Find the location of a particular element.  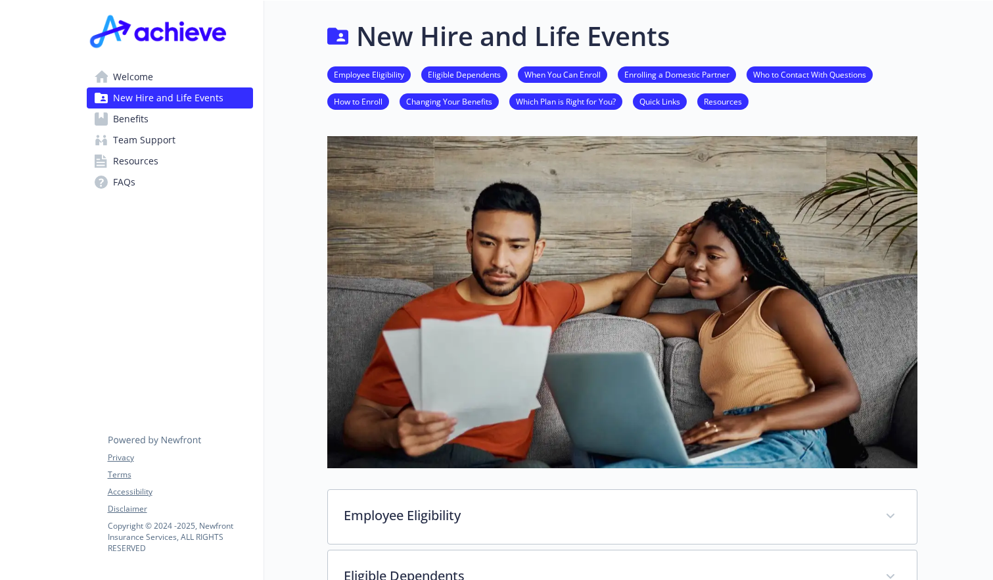

a: Welcome is located at coordinates (170, 77).